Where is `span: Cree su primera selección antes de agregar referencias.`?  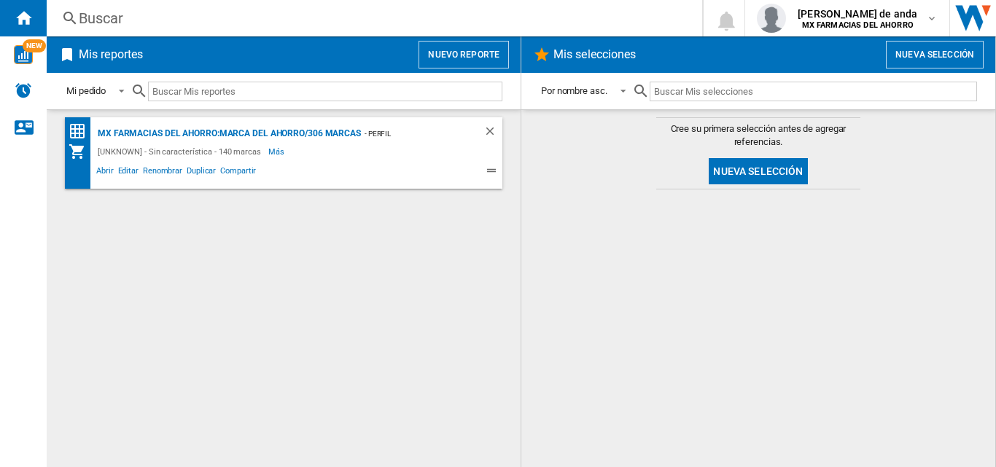
span: Cree su primera selección antes de agregar referencias. is located at coordinates (758, 136).